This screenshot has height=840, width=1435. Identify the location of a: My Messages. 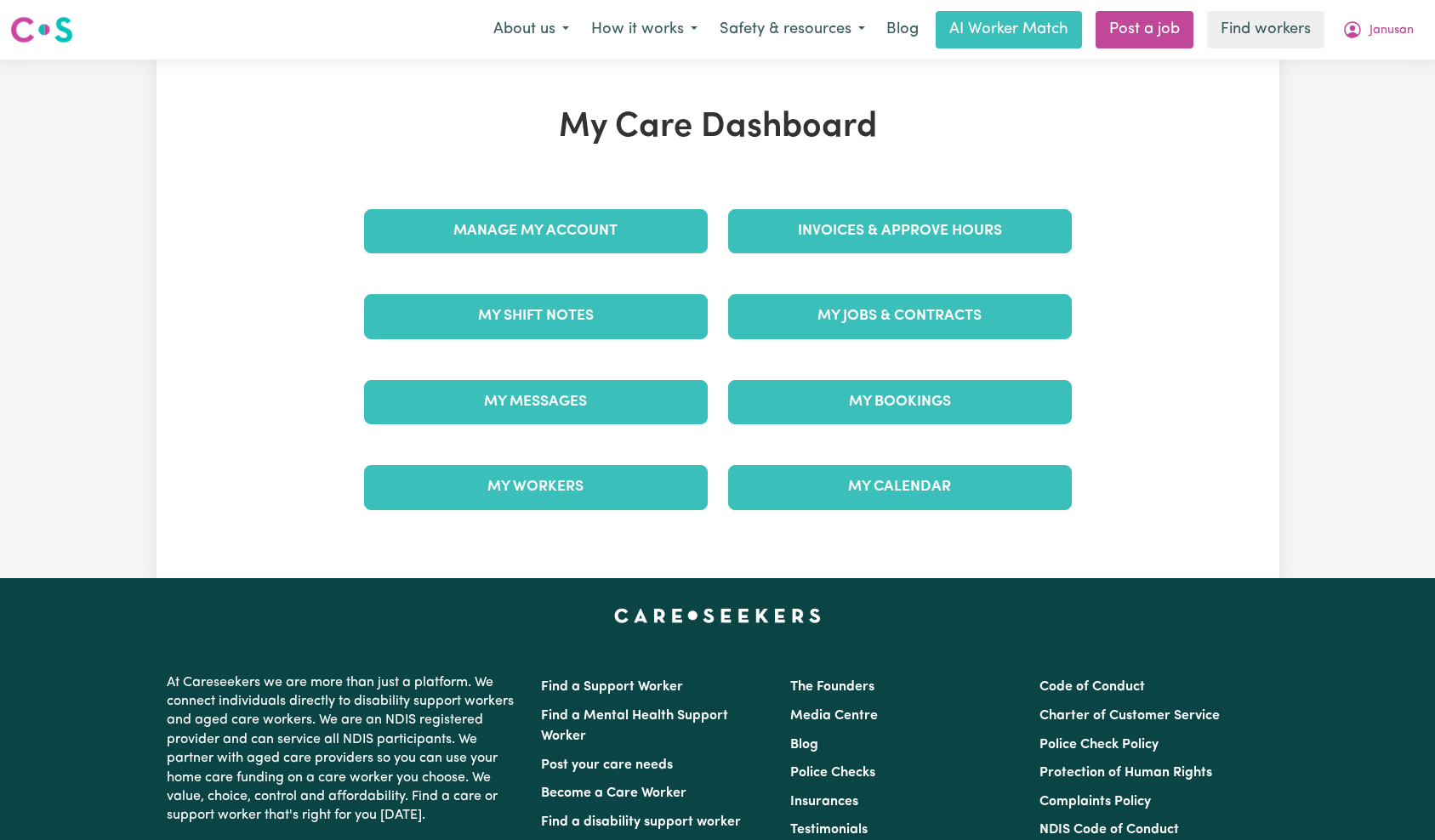
(536, 402).